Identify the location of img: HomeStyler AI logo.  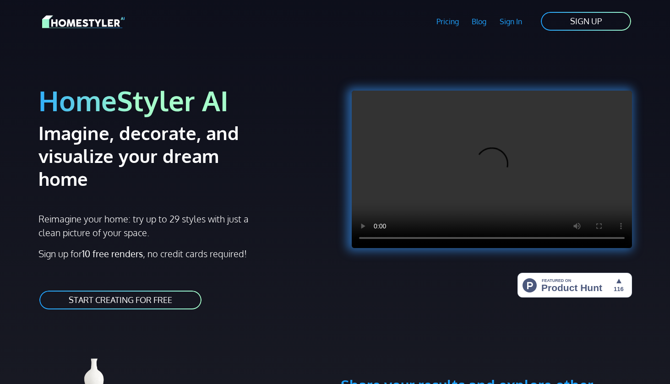
(83, 22).